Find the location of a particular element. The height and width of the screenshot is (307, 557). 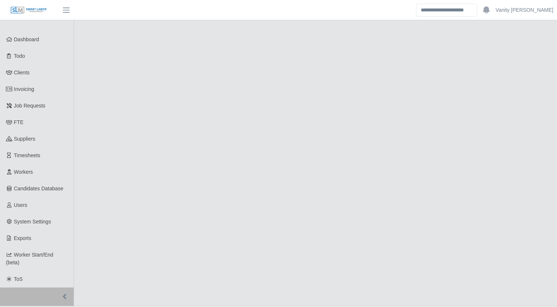

span: ToS is located at coordinates (18, 279).